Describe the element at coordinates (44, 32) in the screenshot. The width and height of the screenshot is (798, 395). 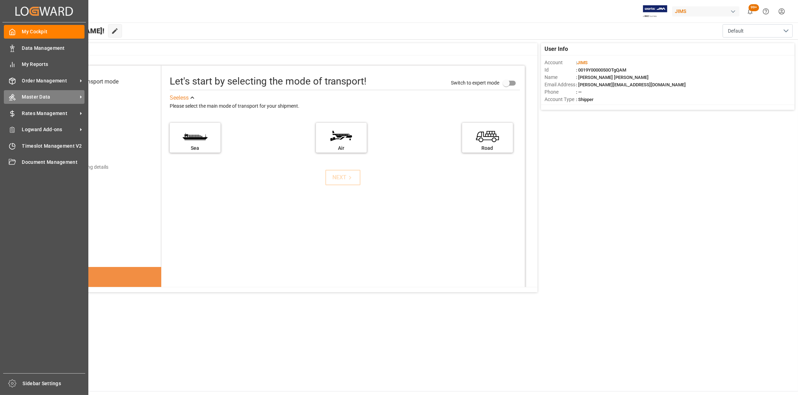
I see `a: My Cockpit` at that location.